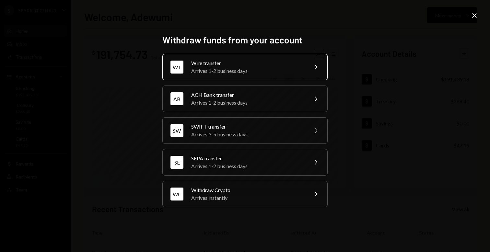 The image size is (490, 252). What do you see at coordinates (177, 99) in the screenshot?
I see `div: AB` at bounding box center [177, 99].